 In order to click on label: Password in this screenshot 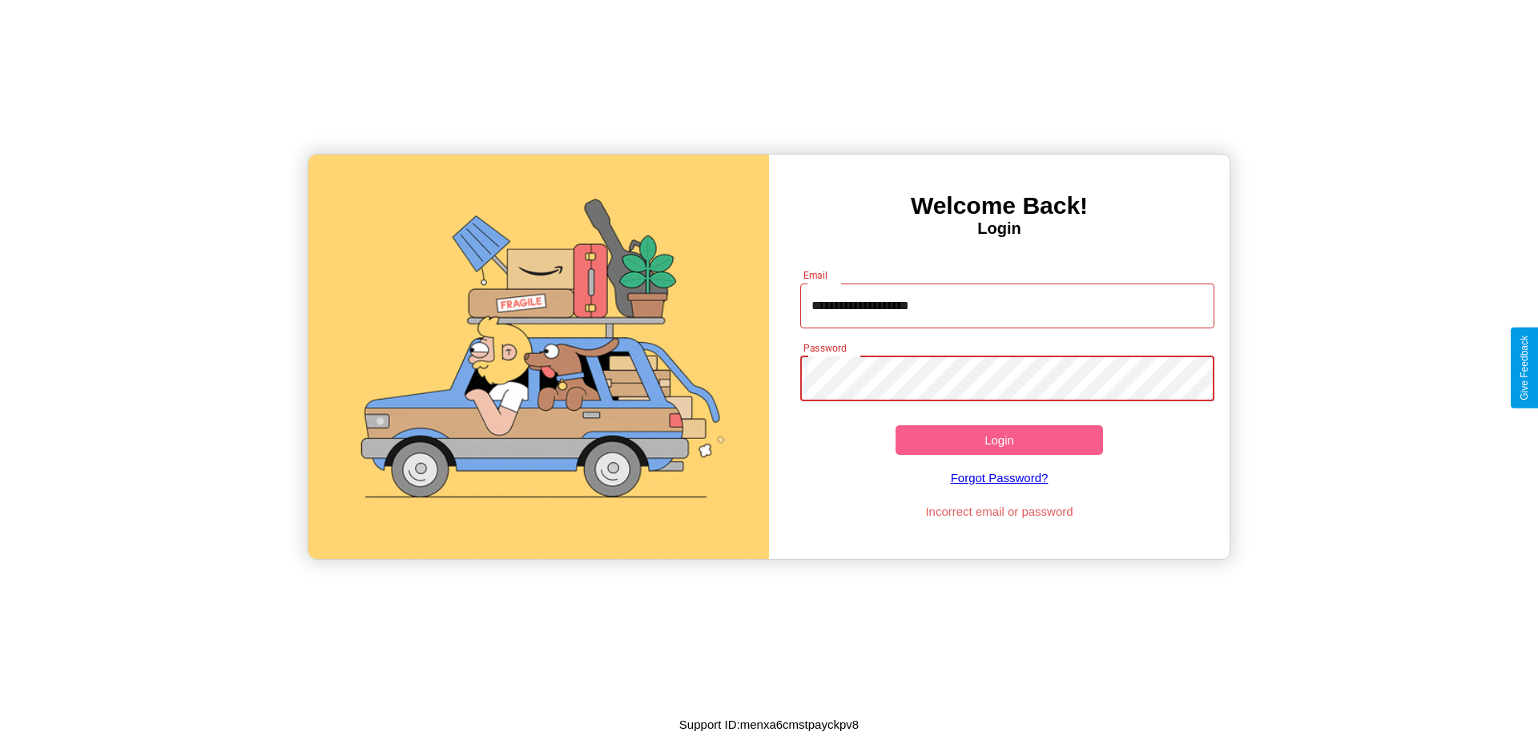, I will do `click(824, 348)`.